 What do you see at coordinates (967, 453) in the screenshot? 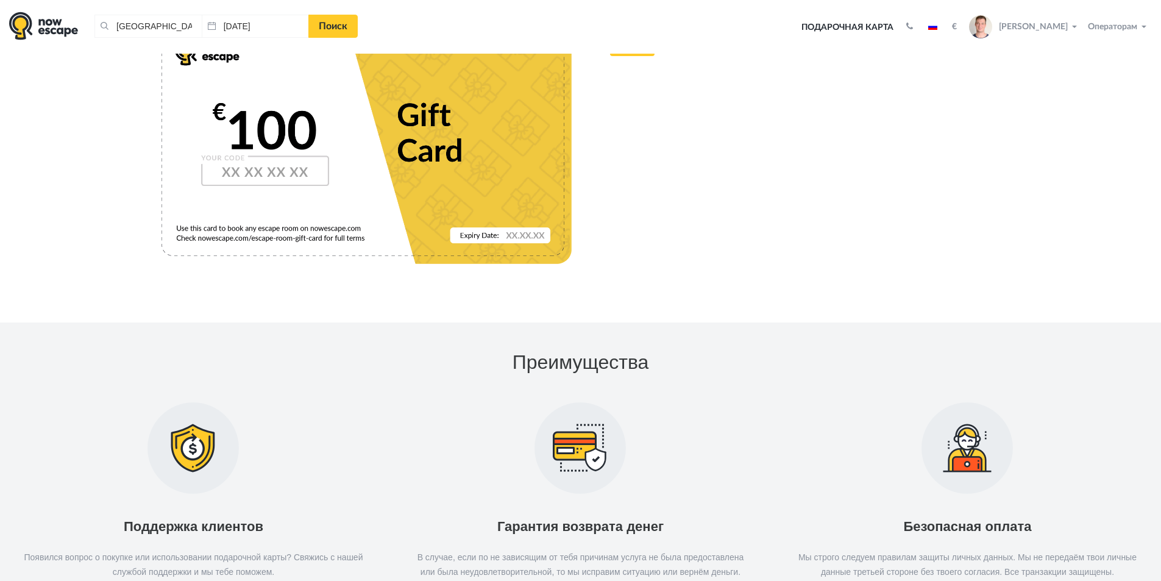
I see `img: Безопасная оплата` at bounding box center [967, 453].